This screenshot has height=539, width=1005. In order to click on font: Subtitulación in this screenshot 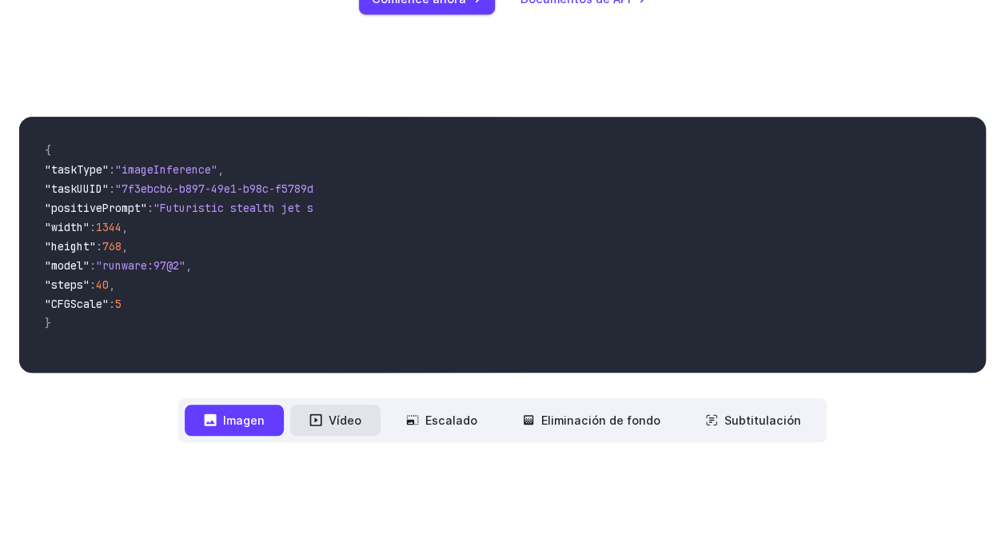, I will do `click(762, 420)`.